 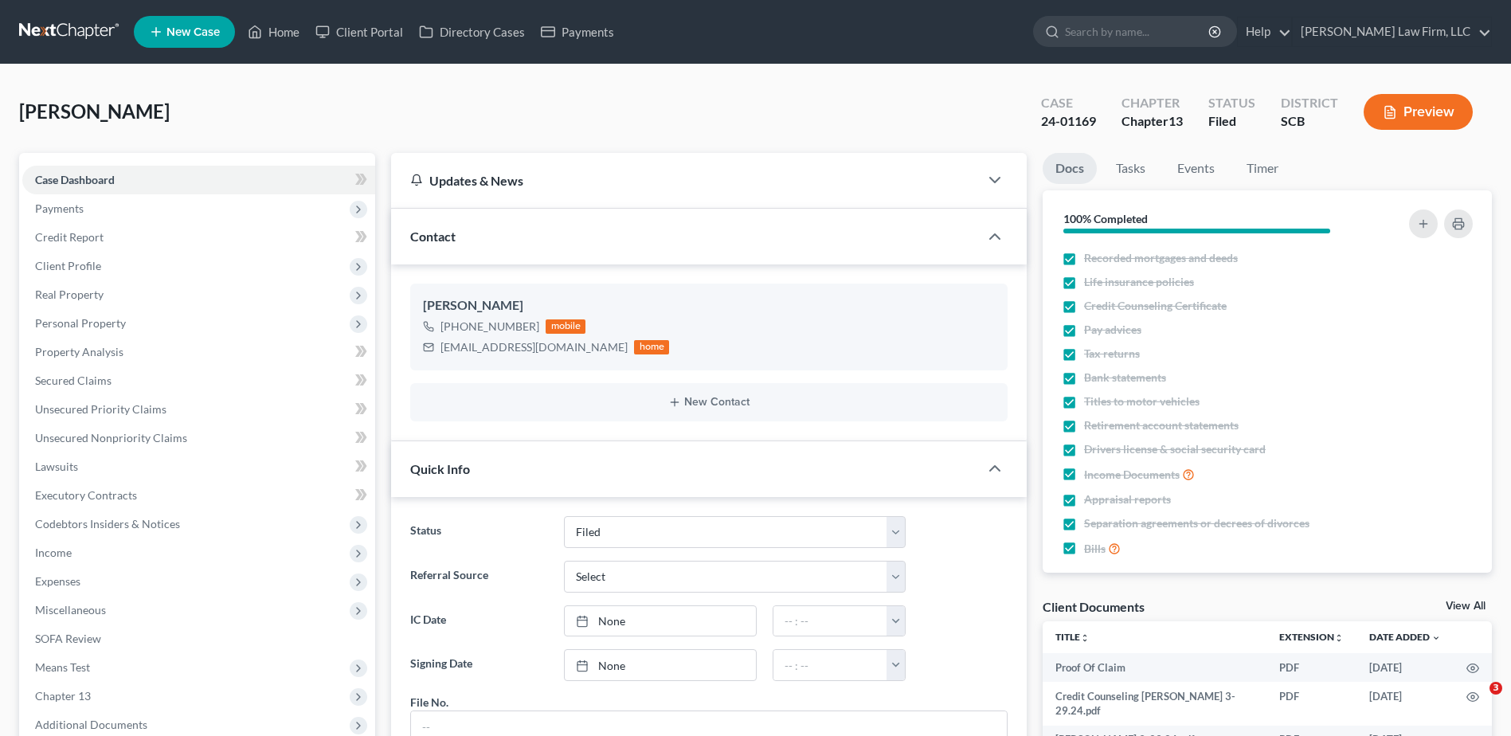 What do you see at coordinates (1263, 168) in the screenshot?
I see `a: Timer` at bounding box center [1263, 168].